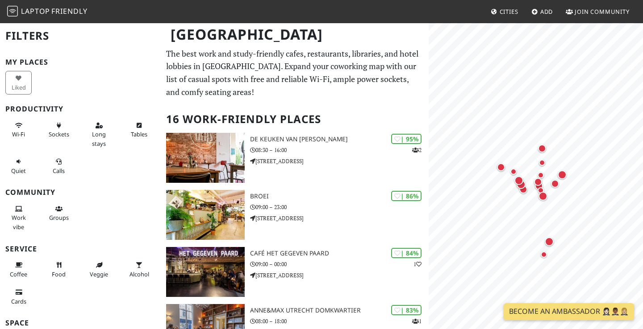 The image size is (643, 329). What do you see at coordinates (58, 166) in the screenshot?
I see `button: Calls` at bounding box center [58, 166].